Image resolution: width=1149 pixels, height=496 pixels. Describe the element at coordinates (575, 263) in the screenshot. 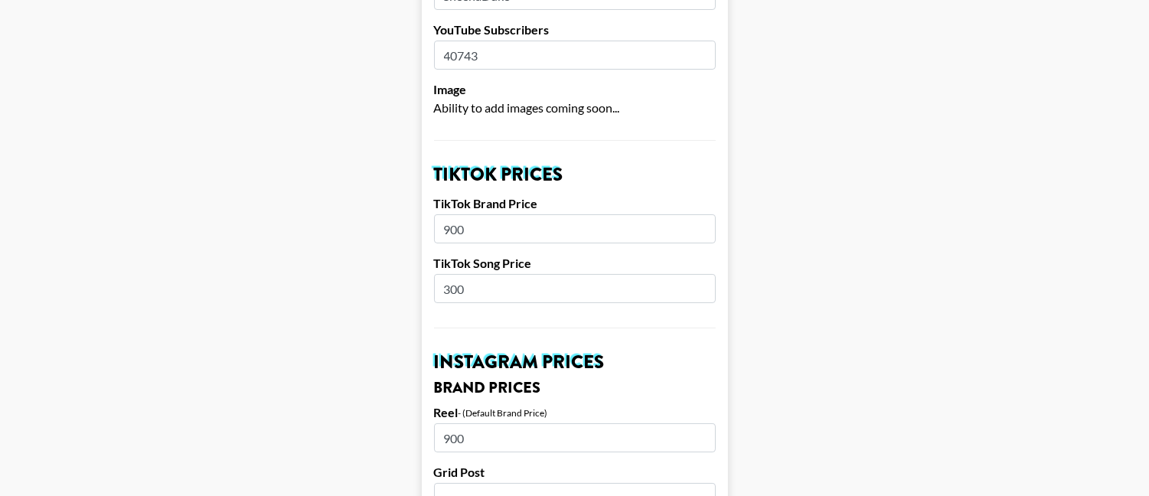

I see `label: TikTok Song Price` at that location.